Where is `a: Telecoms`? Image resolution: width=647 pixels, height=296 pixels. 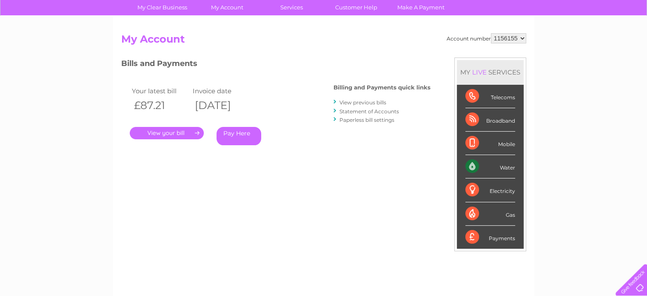 a: Telecoms is located at coordinates (555, 39).